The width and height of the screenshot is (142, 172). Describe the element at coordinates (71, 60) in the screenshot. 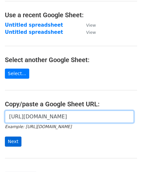

I see `h4: Select another Google Sheet:` at that location.